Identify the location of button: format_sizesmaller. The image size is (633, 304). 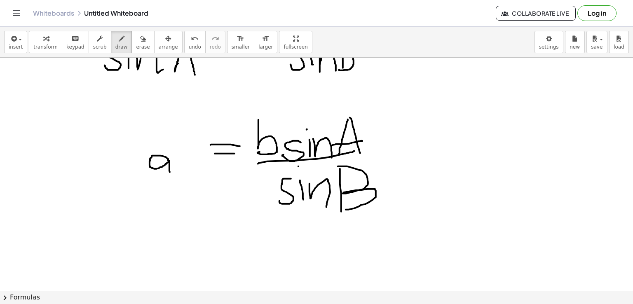
(241, 42).